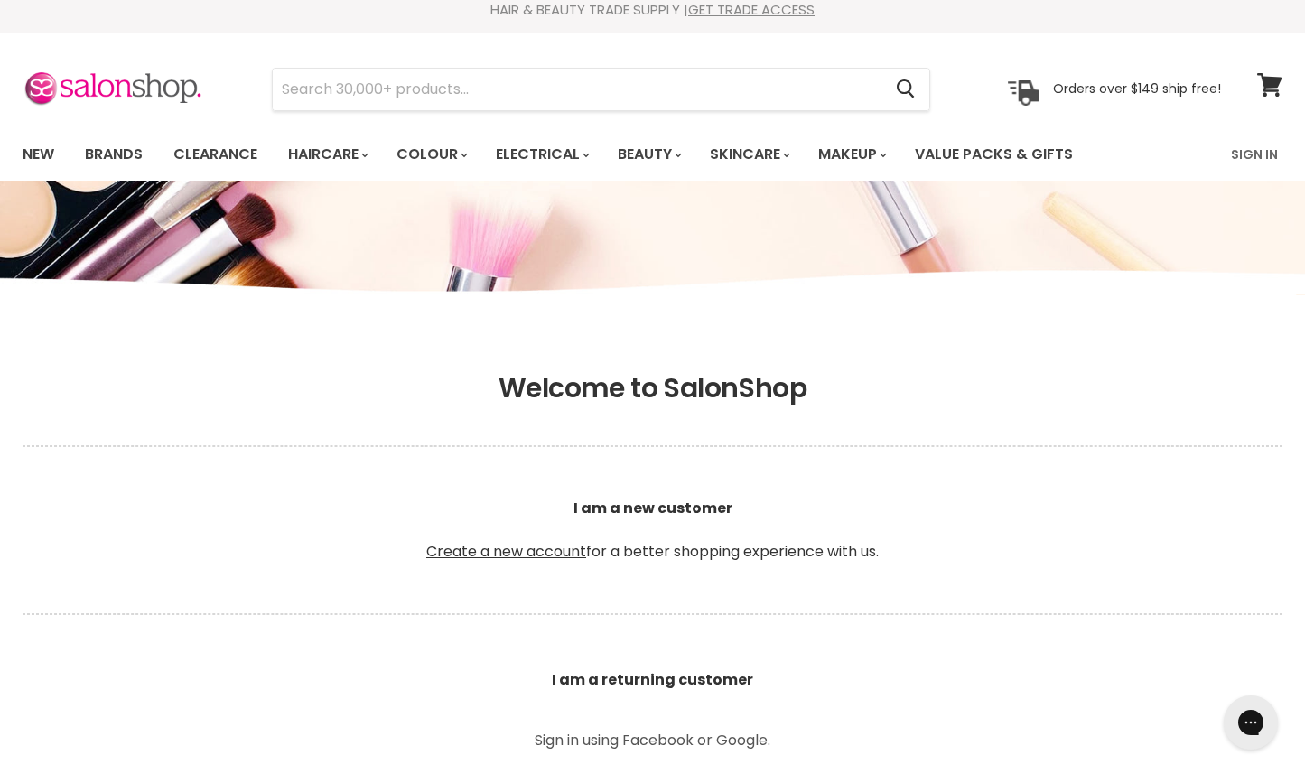  What do you see at coordinates (993, 154) in the screenshot?
I see `a: Value Packs & Gifts` at bounding box center [993, 154].